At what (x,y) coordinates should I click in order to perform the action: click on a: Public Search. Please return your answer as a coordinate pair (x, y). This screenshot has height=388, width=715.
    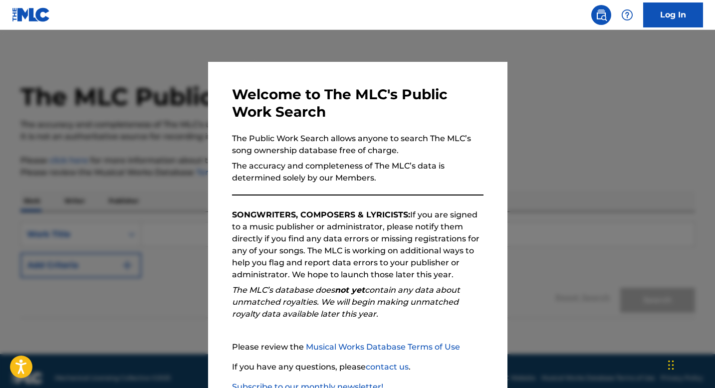
    Looking at the image, I should click on (601, 15).